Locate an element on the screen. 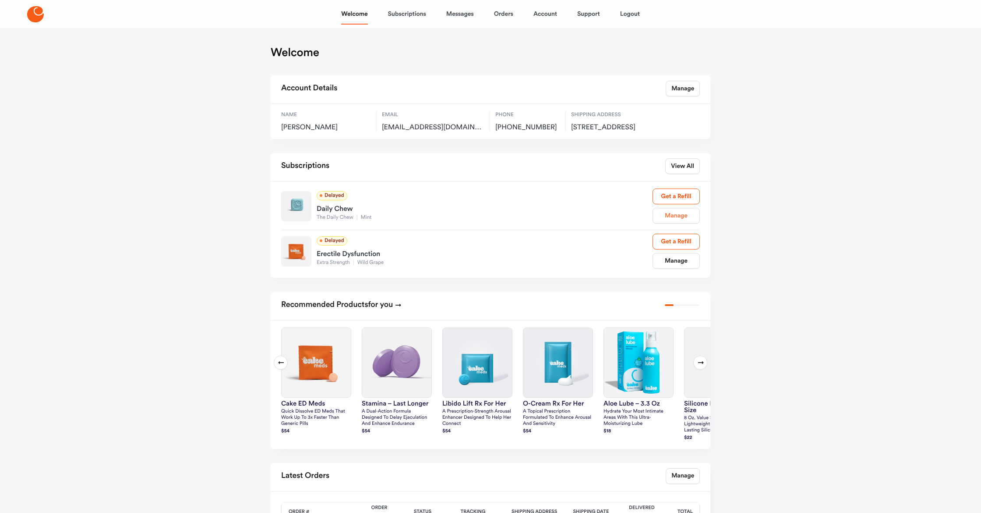 The image size is (981, 513). p: Hydrate your most intimate areas with this ultra-moisturizing lube is located at coordinates (639, 418).